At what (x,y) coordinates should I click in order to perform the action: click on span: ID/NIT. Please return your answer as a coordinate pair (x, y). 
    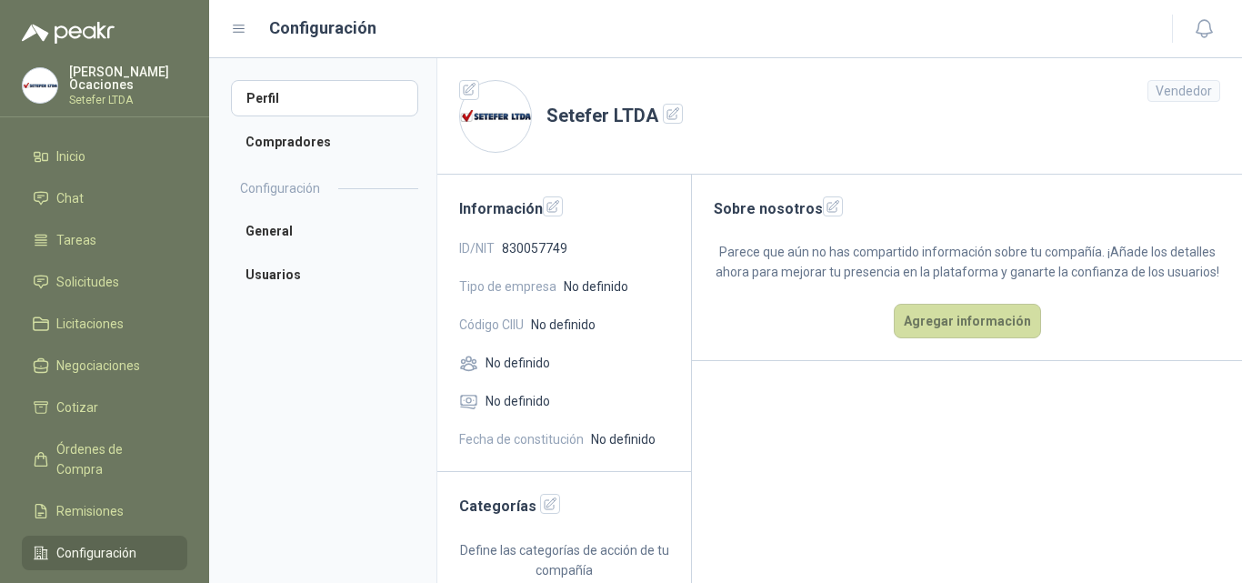
    Looking at the image, I should click on (477, 248).